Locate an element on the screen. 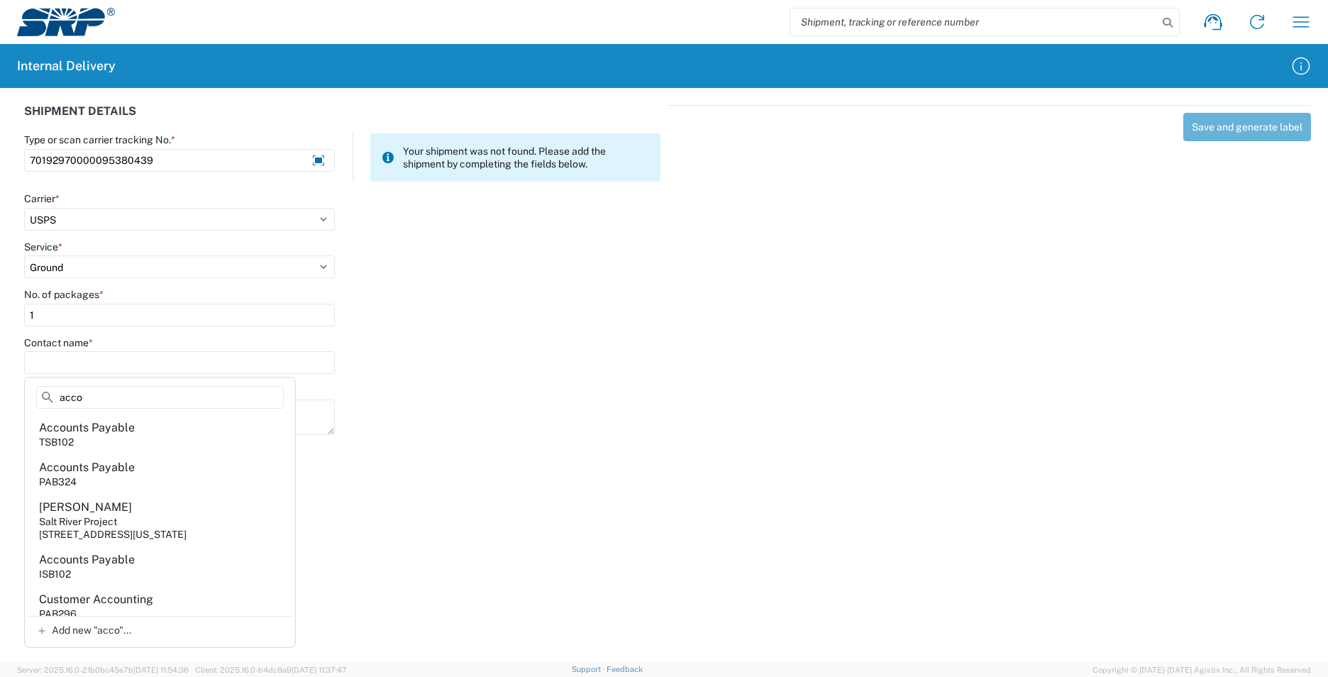 The image size is (1328, 677). span: Your shipment was not found. Please add the shipment by completing the fields below. is located at coordinates (526, 158).